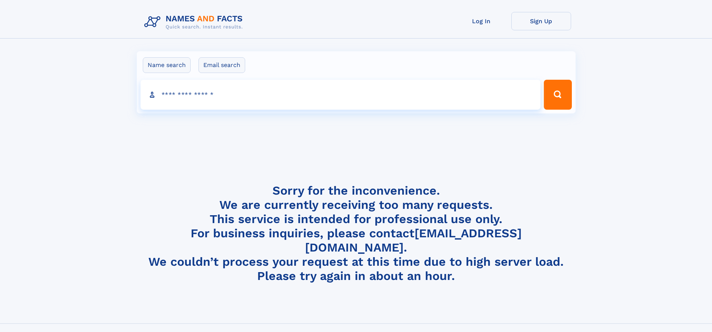  What do you see at coordinates (541, 21) in the screenshot?
I see `a: Sign Up` at bounding box center [541, 21].